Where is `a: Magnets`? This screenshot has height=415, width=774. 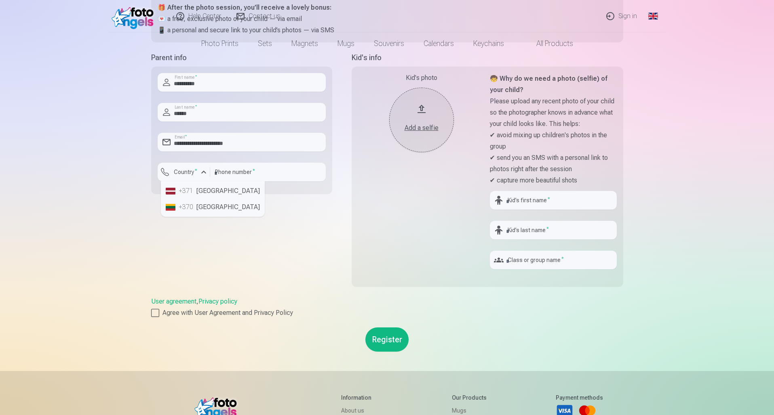 a: Magnets is located at coordinates (305, 44).